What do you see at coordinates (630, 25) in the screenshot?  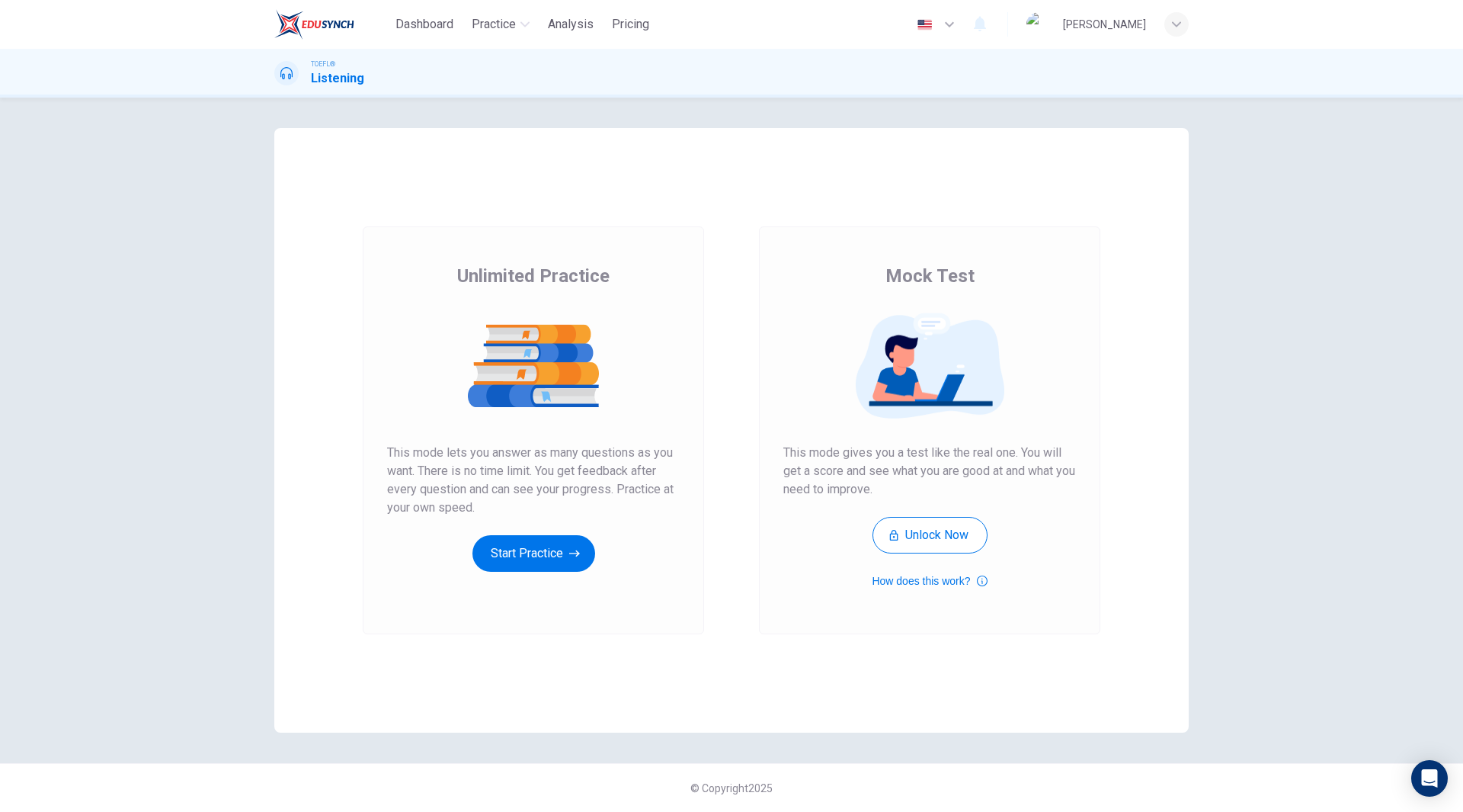 I see `a: Pricing` at bounding box center [630, 25].